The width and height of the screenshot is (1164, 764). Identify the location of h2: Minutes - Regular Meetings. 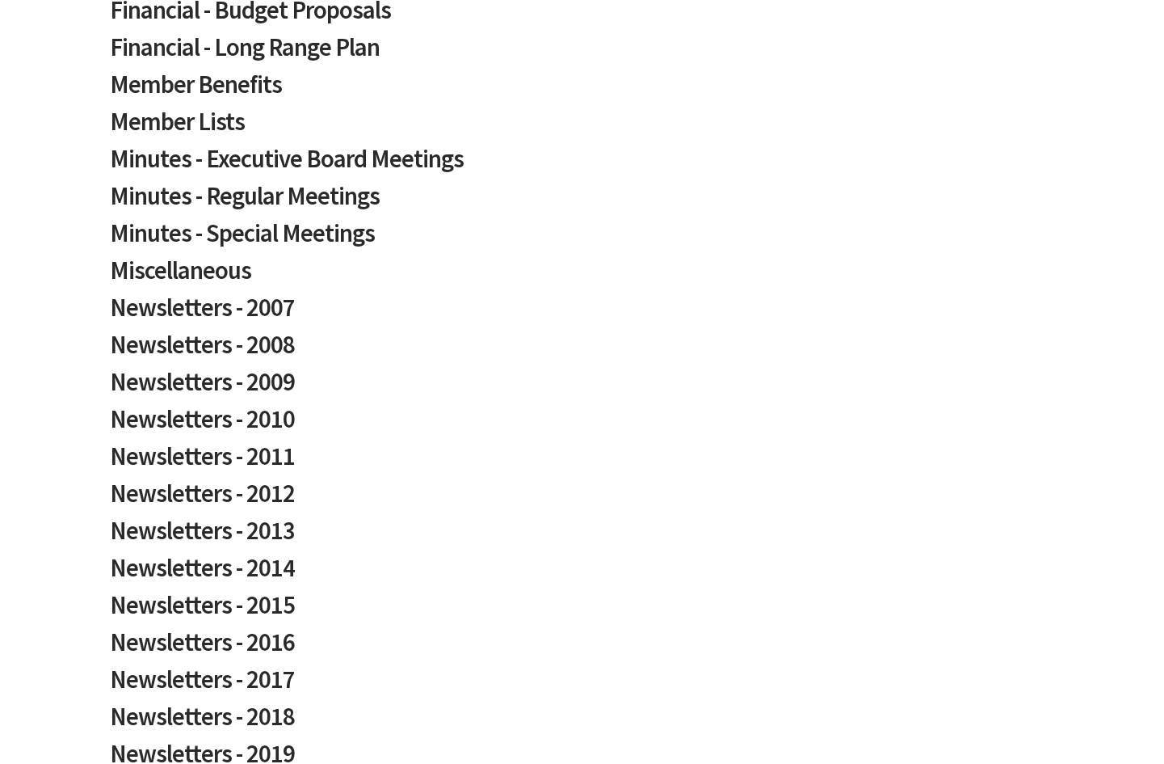
(583, 202).